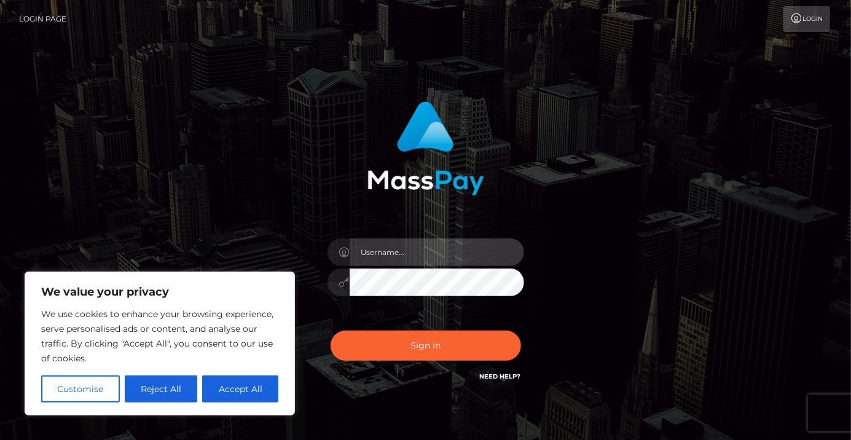 This screenshot has height=440, width=851. Describe the element at coordinates (240, 389) in the screenshot. I see `button: Accept All` at that location.